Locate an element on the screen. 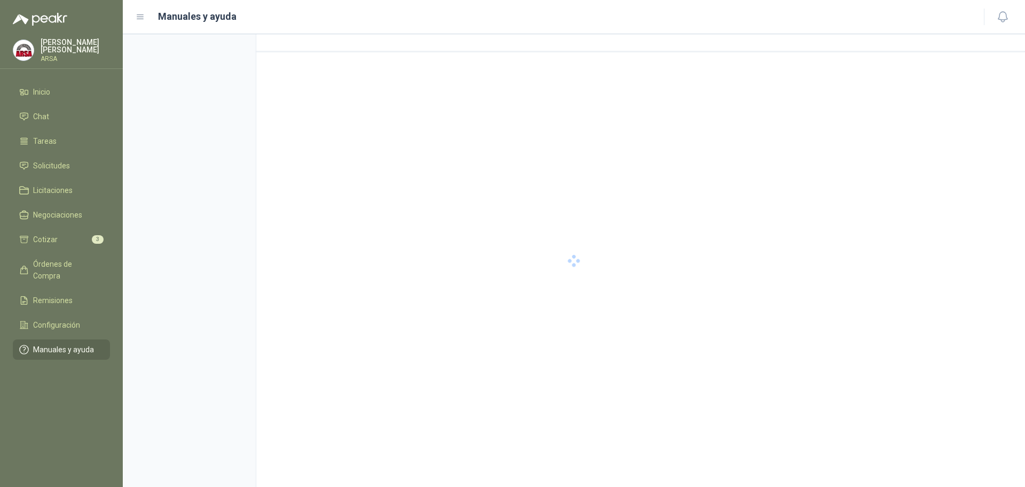  a: Remisiones is located at coordinates (61, 300).